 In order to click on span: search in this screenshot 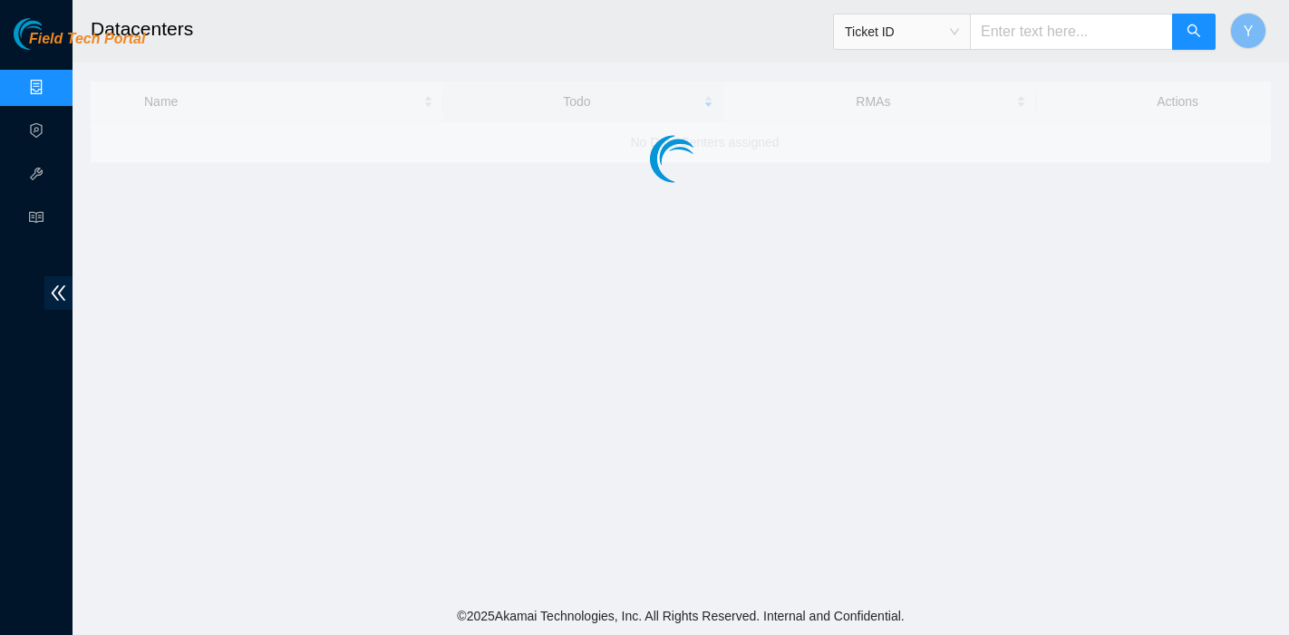, I will do `click(1194, 32)`.